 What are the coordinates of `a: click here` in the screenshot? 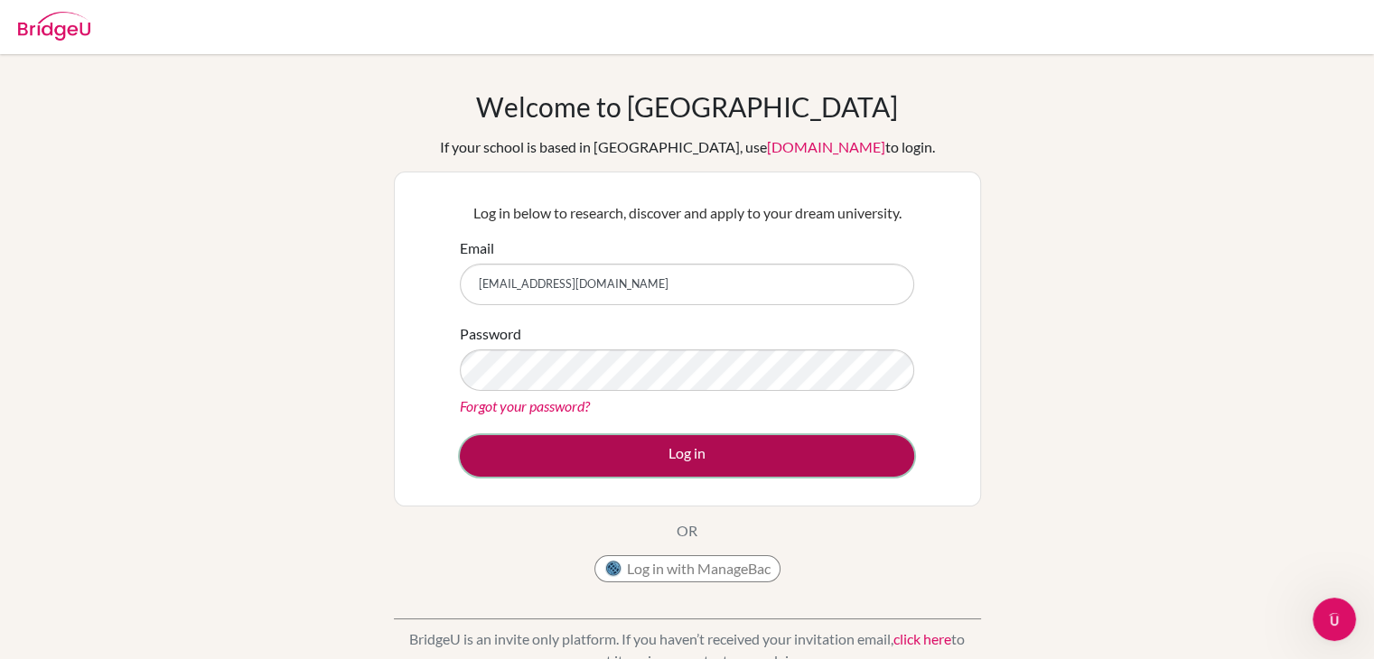 It's located at (922, 639).